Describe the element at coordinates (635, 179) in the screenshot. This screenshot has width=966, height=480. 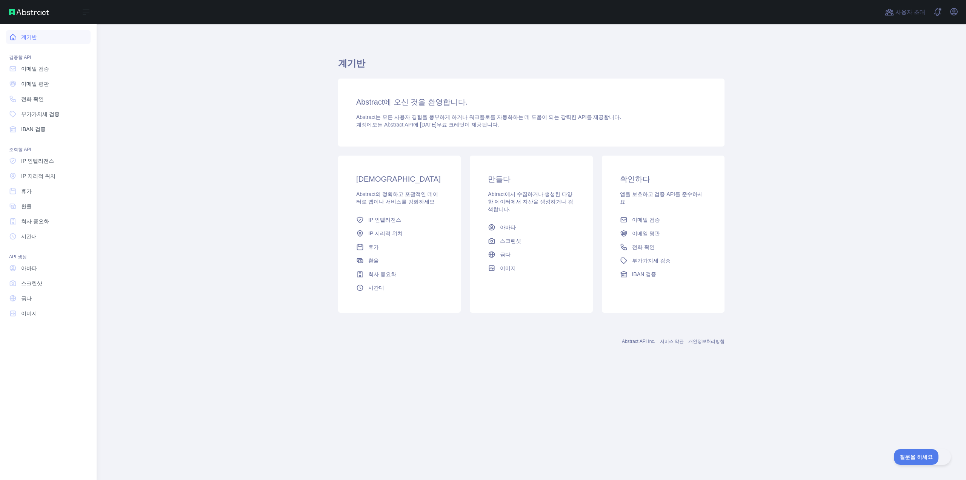
I see `font: 확인하다` at that location.